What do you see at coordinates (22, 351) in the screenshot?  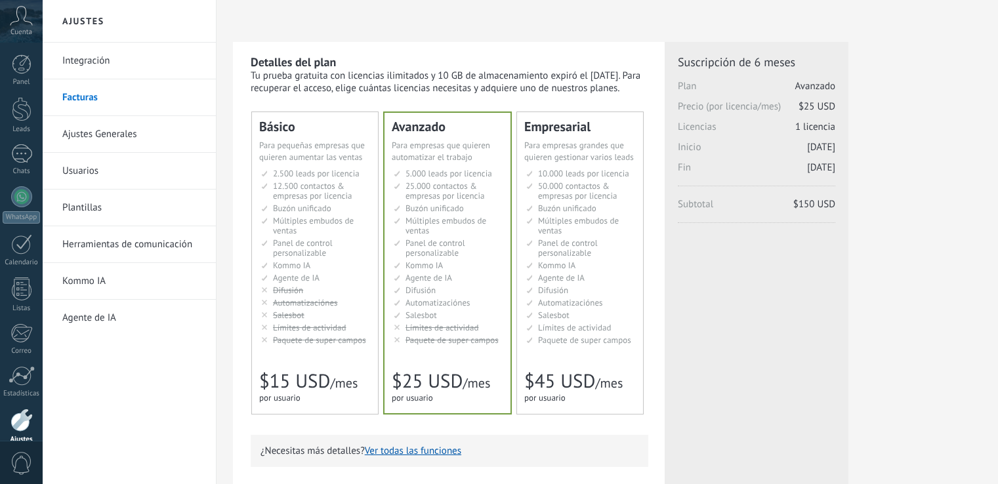 I see `div: Correo` at bounding box center [22, 351].